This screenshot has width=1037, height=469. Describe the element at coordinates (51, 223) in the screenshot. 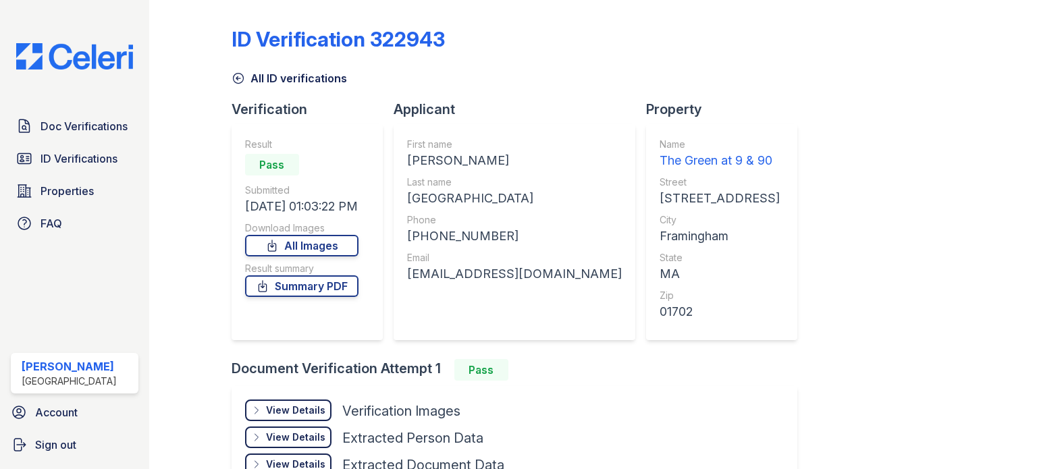

I see `span: FAQ` at that location.